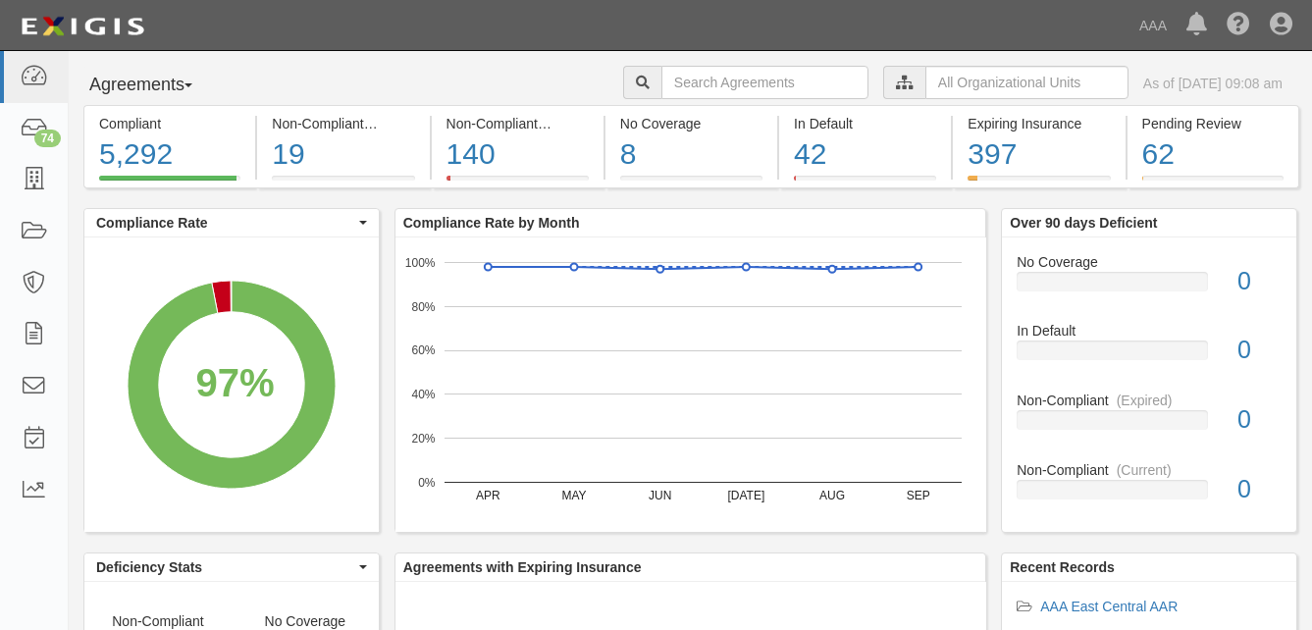 The height and width of the screenshot is (630, 1312). I want to click on a: Compliant5,292, so click(169, 183).